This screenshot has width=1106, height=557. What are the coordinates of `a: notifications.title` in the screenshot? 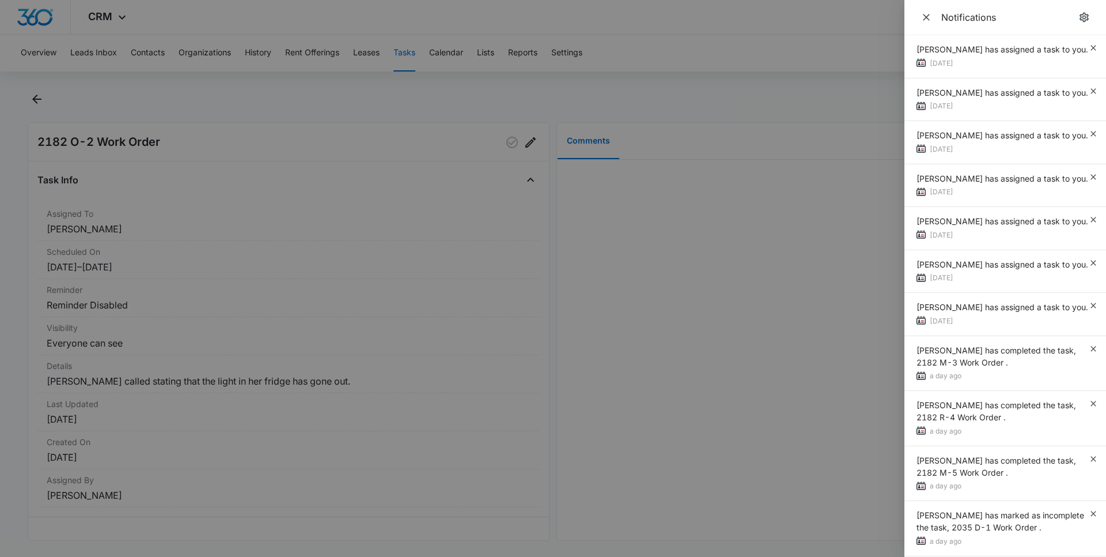 It's located at (1085, 17).